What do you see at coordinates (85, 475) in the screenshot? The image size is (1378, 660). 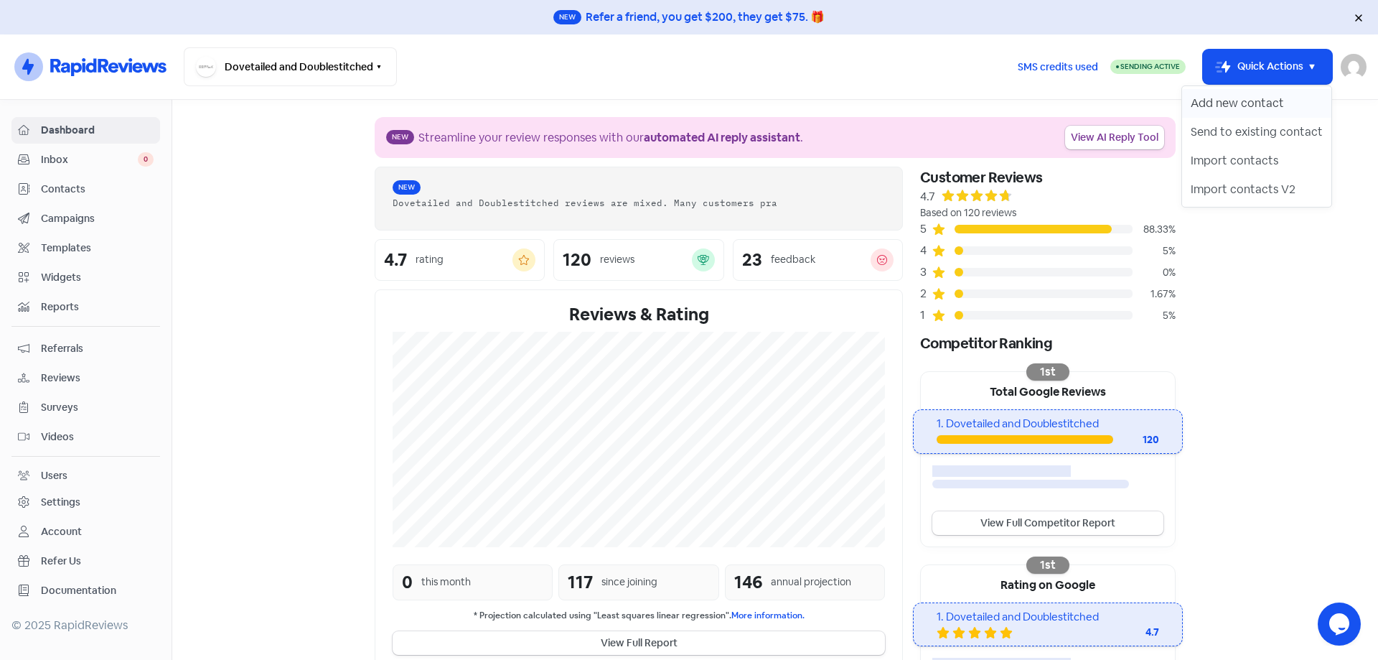 I see `a: Users` at bounding box center [85, 475].